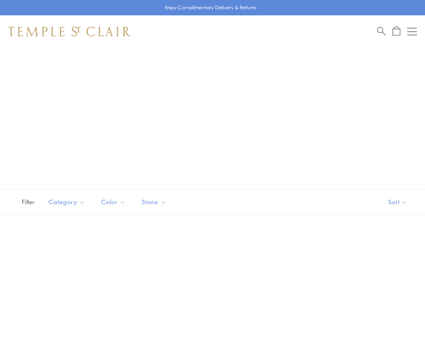  Describe the element at coordinates (68, 202) in the screenshot. I see `span: Category` at that location.